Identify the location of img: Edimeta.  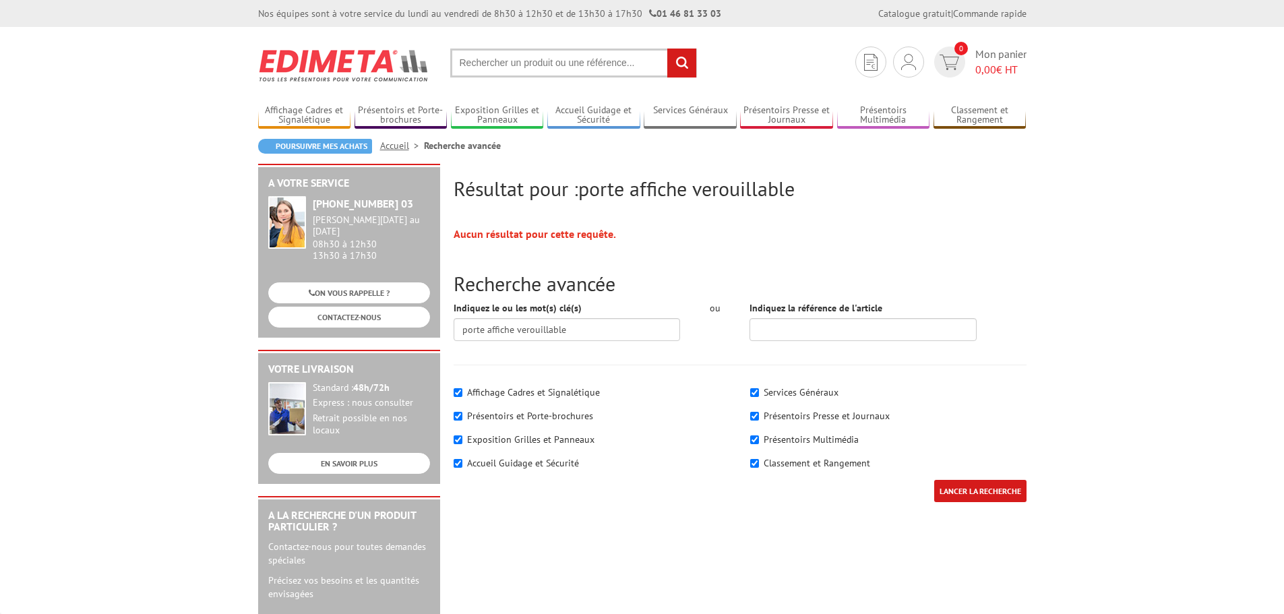
(344, 65).